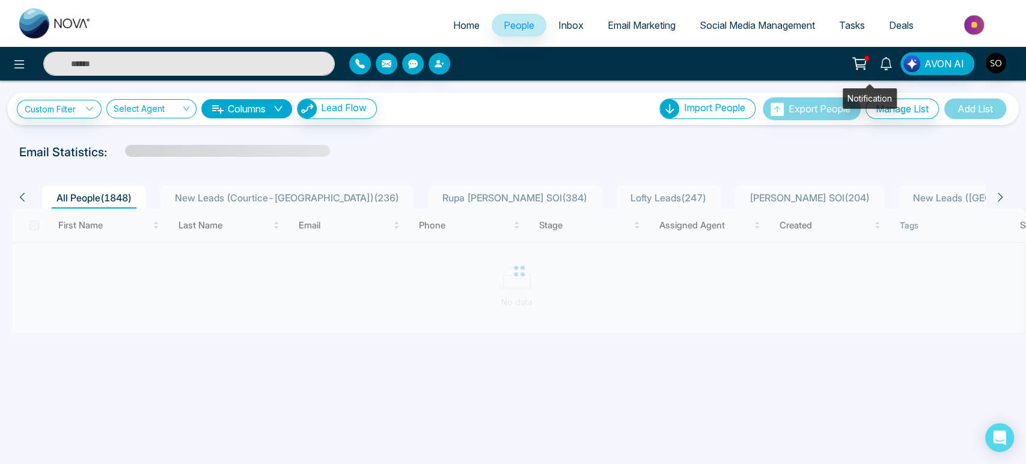 This screenshot has width=1026, height=464. I want to click on span: People, so click(519, 25).